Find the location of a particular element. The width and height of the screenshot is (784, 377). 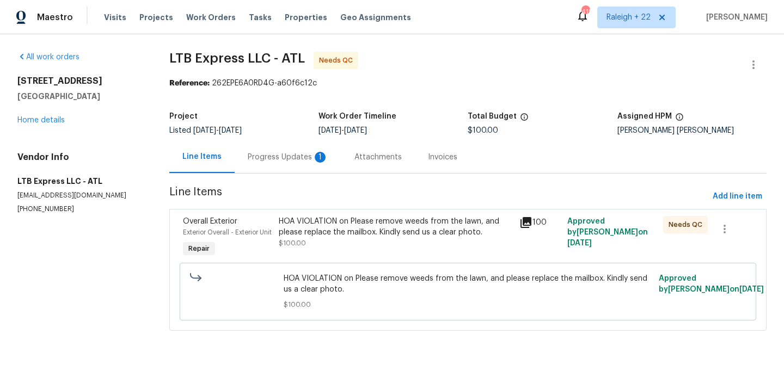

div: Invoices is located at coordinates (443, 157).